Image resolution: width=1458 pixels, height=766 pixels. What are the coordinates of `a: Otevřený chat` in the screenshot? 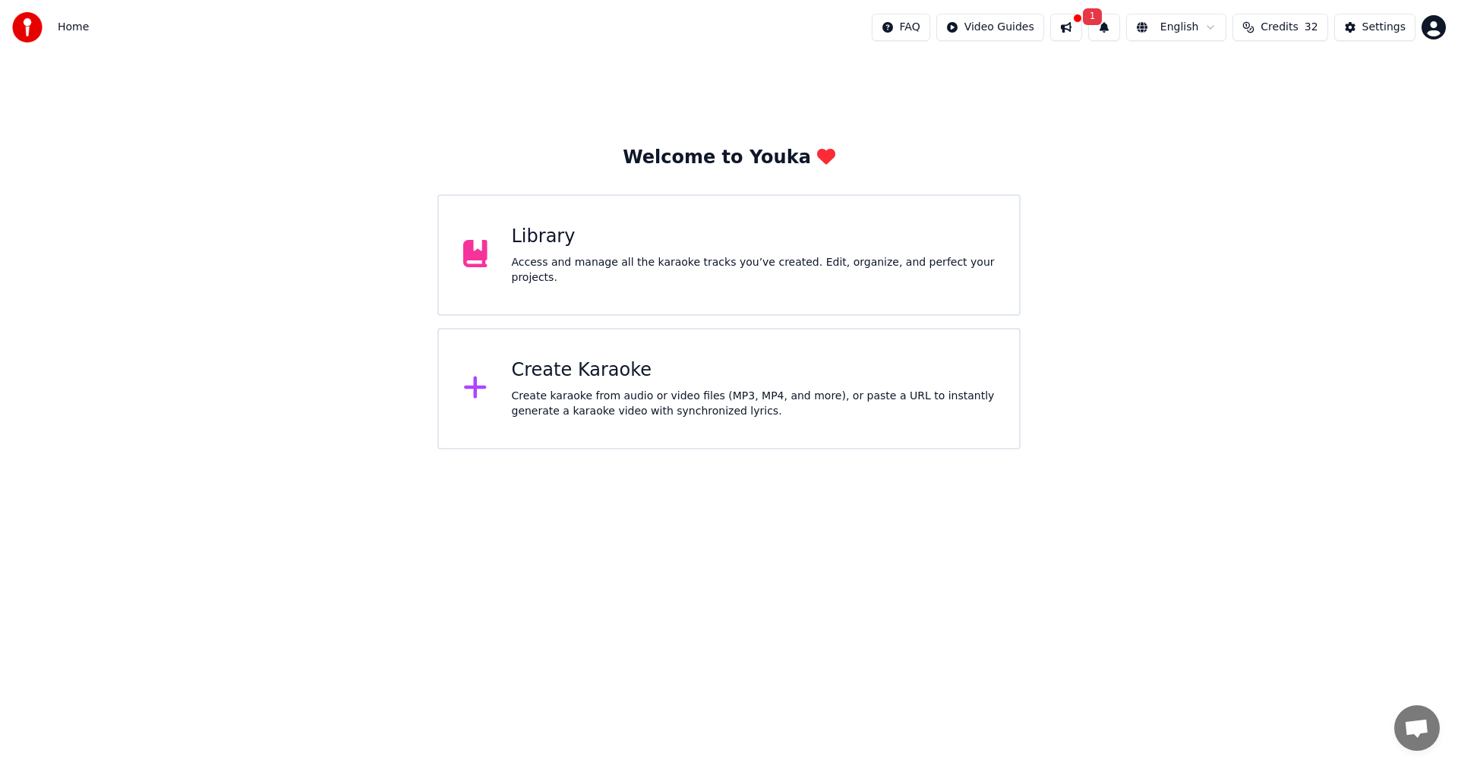 It's located at (1417, 728).